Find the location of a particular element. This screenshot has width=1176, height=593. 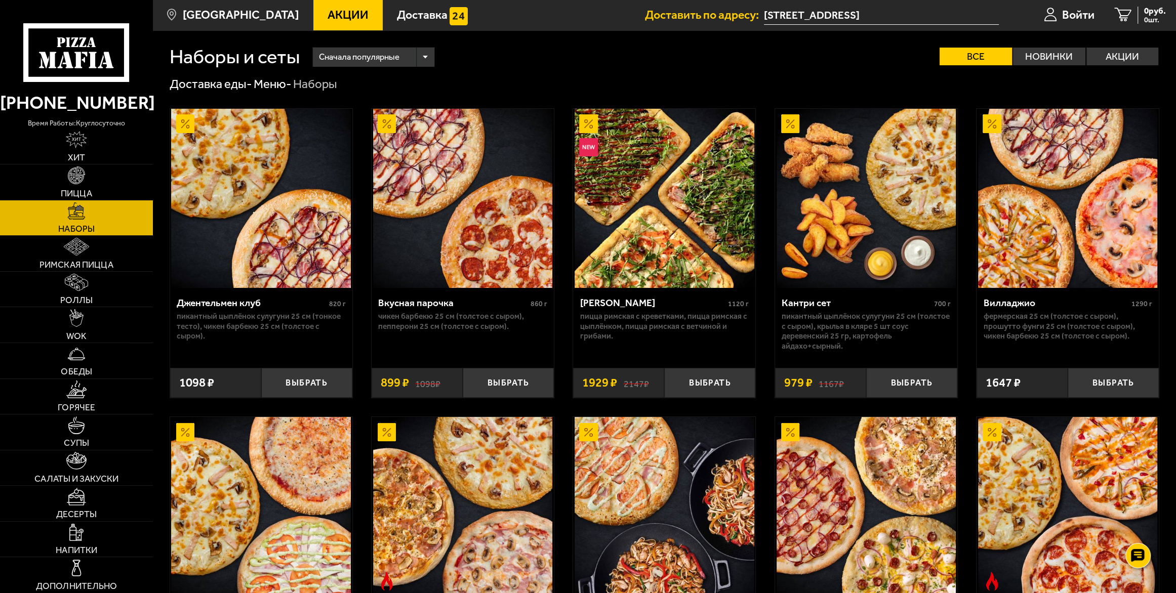

span: проспект КИМа, 6 is located at coordinates (882, 15).